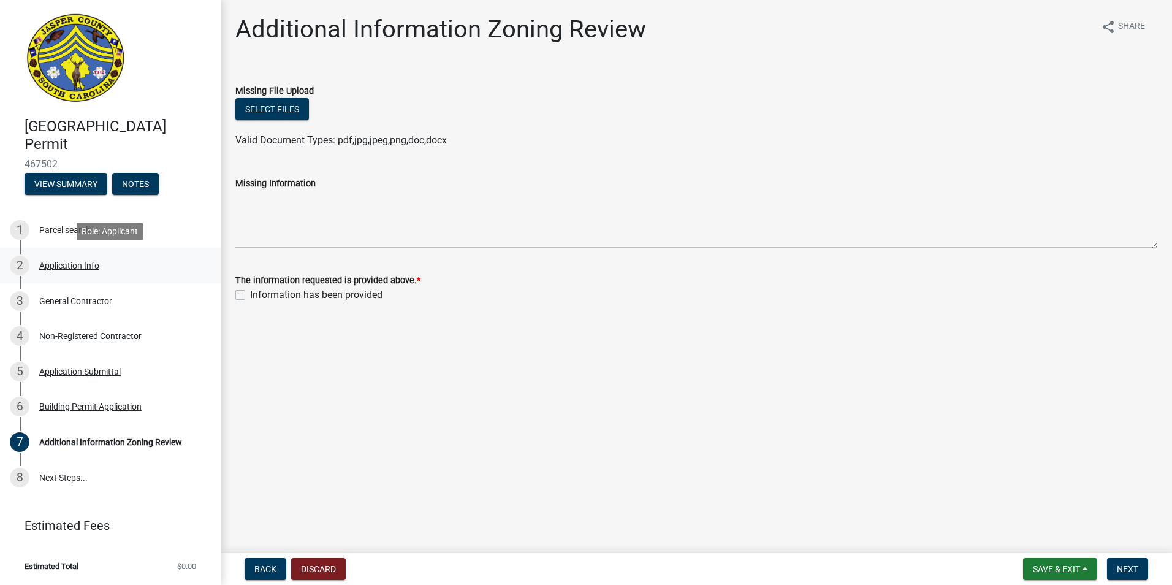 The width and height of the screenshot is (1172, 585). What do you see at coordinates (90, 406) in the screenshot?
I see `div: Building Permit Application` at bounding box center [90, 406].